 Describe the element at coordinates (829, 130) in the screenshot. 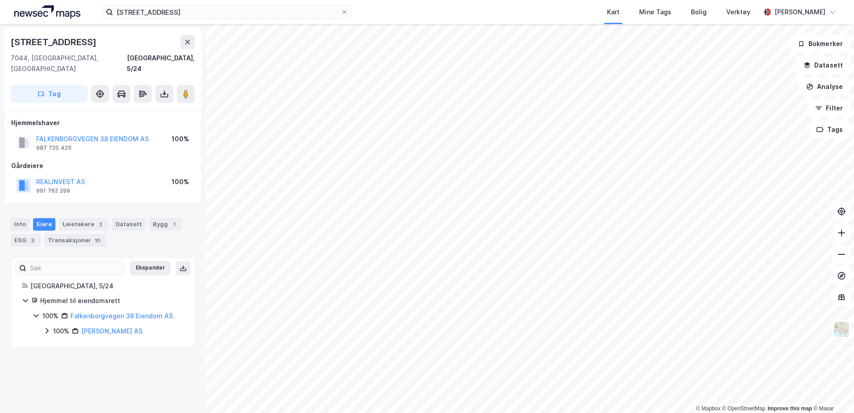

I see `button: Tags` at that location.